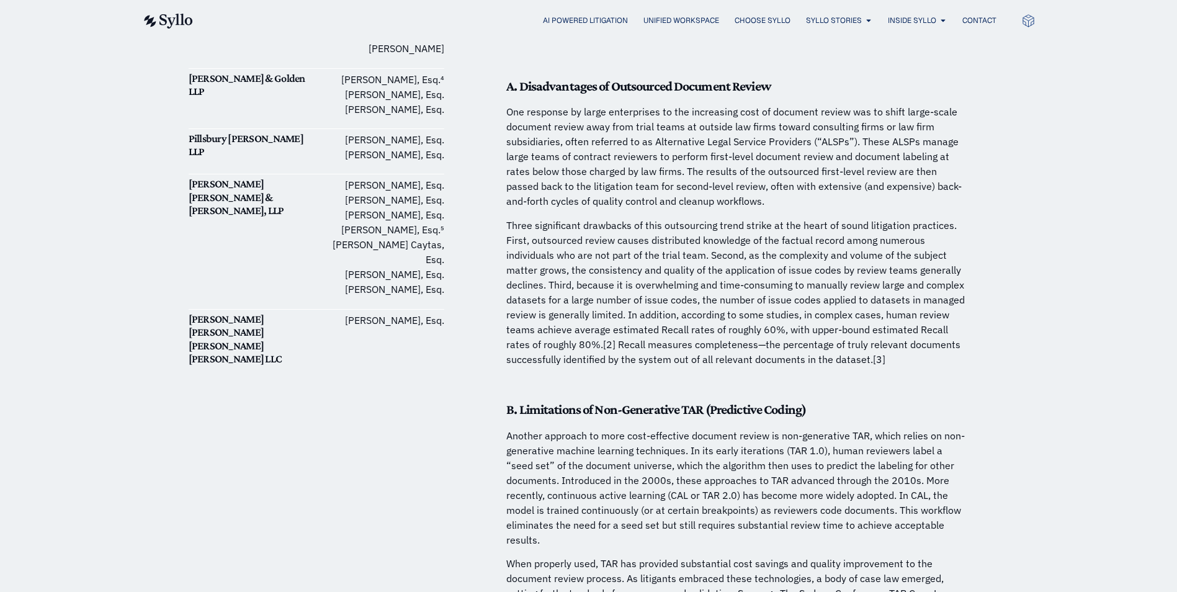 The width and height of the screenshot is (1177, 592). What do you see at coordinates (979, 20) in the screenshot?
I see `a: Contact` at bounding box center [979, 20].